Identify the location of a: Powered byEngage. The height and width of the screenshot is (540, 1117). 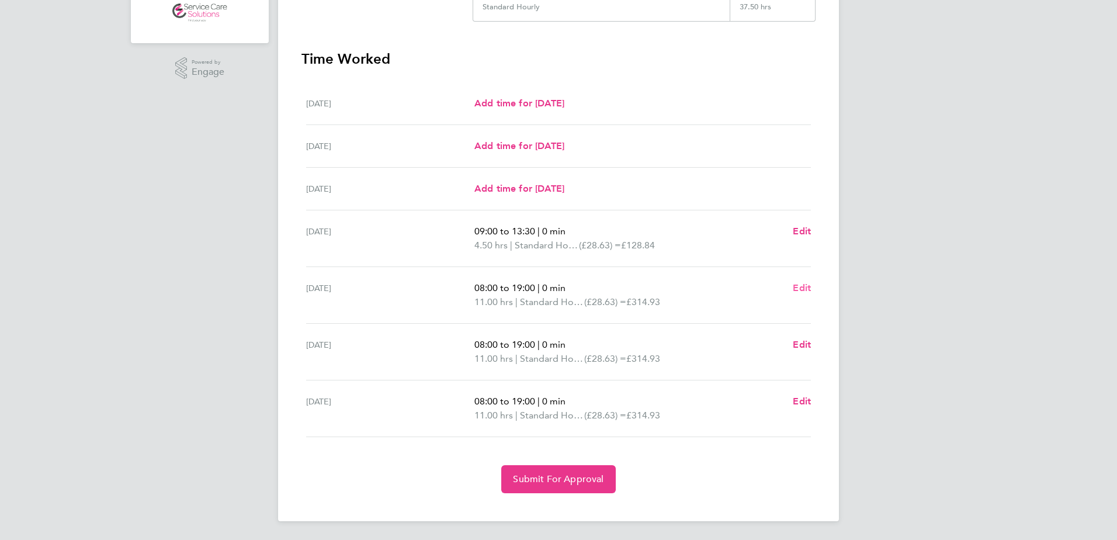
(200, 68).